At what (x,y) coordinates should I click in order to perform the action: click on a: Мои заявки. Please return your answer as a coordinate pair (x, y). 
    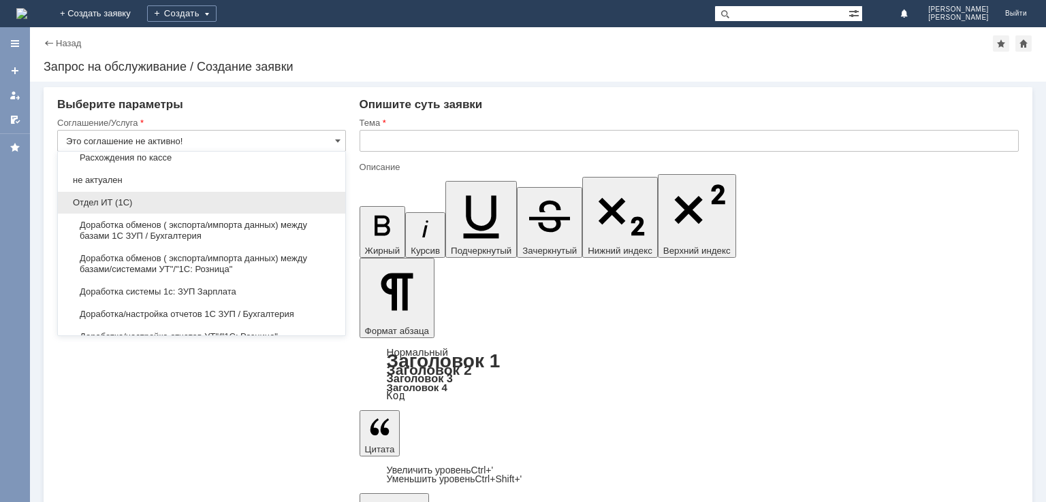
    Looking at the image, I should click on (15, 95).